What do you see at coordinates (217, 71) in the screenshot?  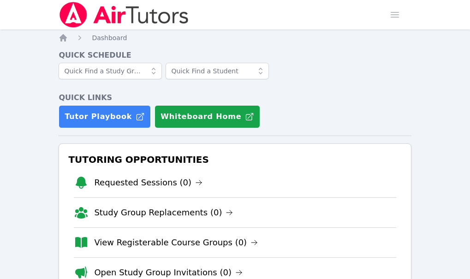 I see `input: Quick Find a Student` at bounding box center [217, 71].